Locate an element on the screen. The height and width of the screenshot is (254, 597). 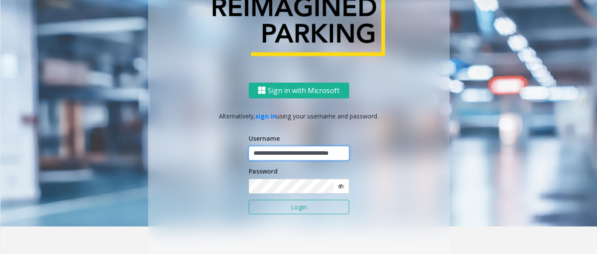
a: sign in is located at coordinates (266, 116).